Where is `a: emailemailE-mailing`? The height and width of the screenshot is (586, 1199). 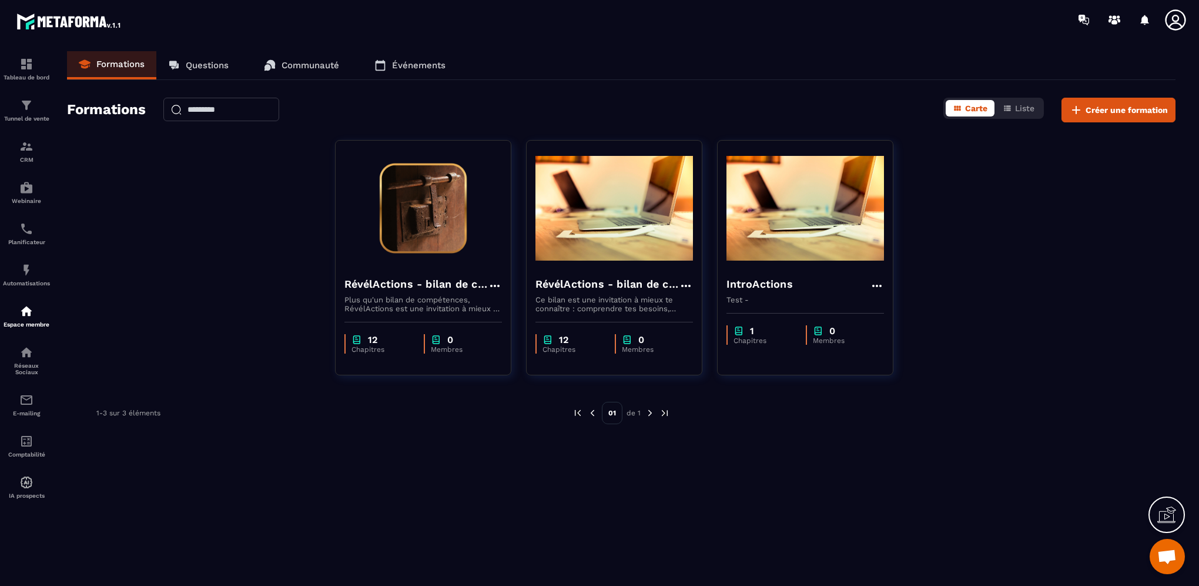
a: emailemailE-mailing is located at coordinates (26, 404).